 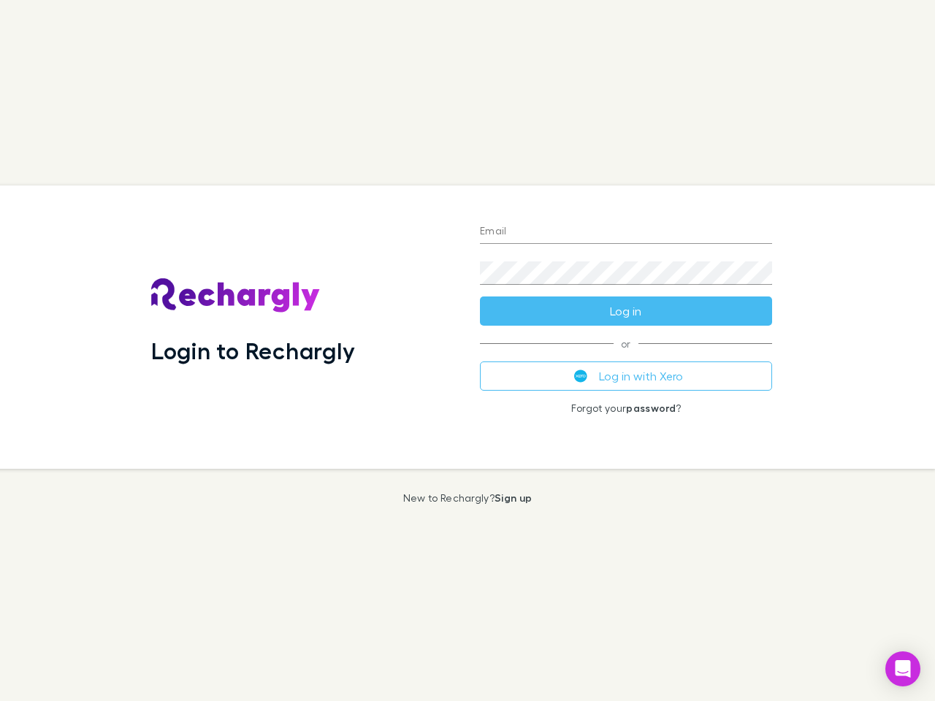 What do you see at coordinates (467, 498) in the screenshot?
I see `p: New to Rechargly?` at bounding box center [467, 498].